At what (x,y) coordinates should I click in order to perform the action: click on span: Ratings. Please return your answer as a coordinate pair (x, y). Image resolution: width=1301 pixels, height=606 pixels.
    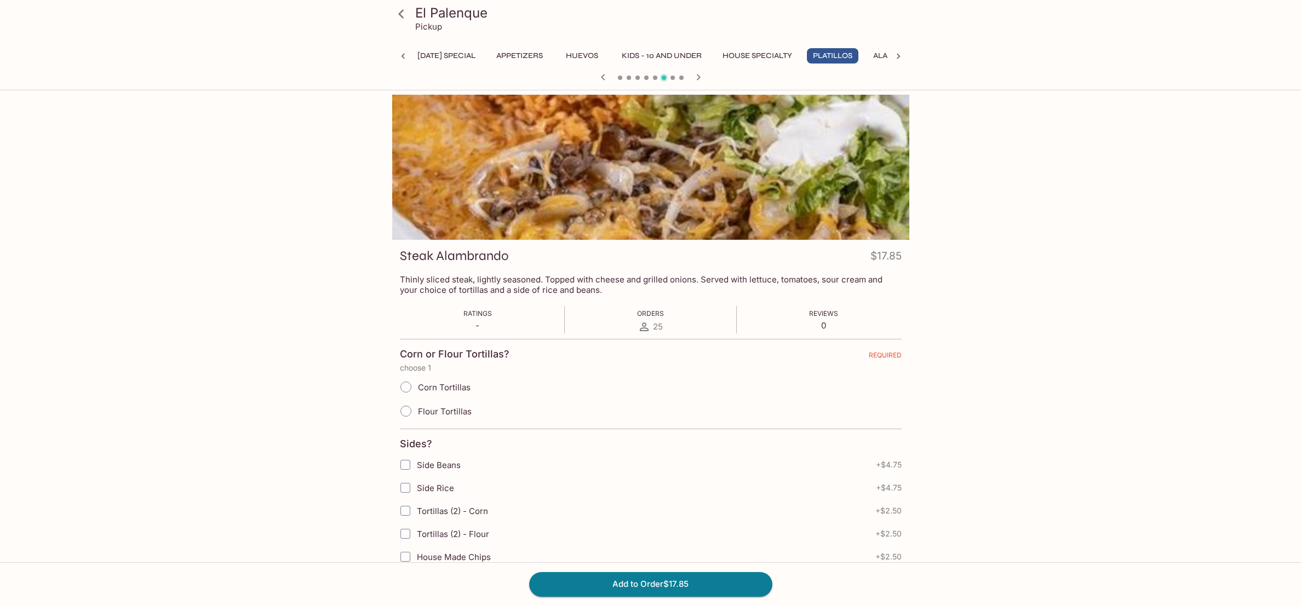
    Looking at the image, I should click on (478, 313).